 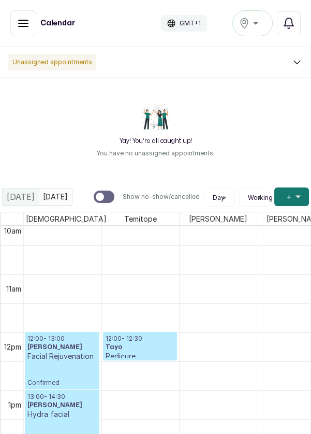 What do you see at coordinates (218, 198) in the screenshot?
I see `span: Day` at bounding box center [218, 198].